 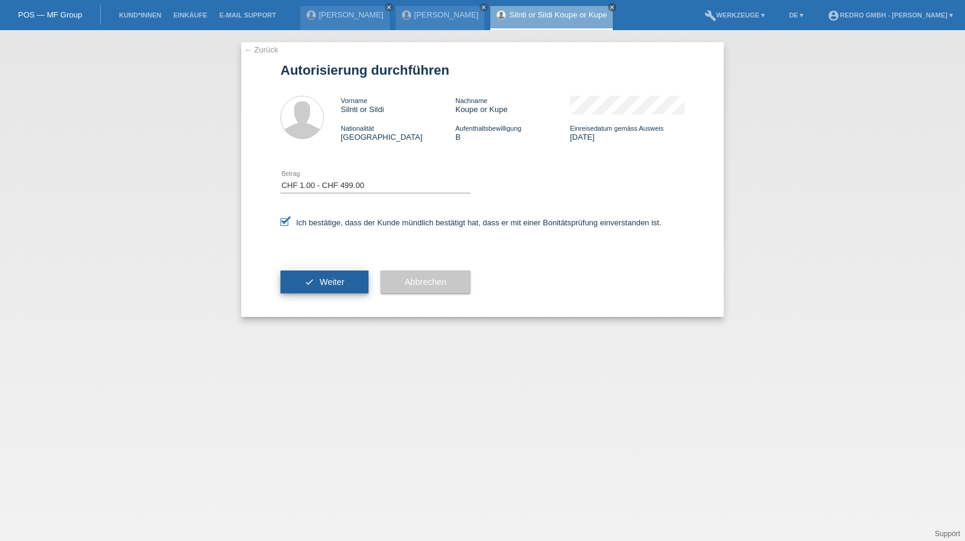 What do you see at coordinates (471, 222) in the screenshot?
I see `label: Ich bestätige, dass der Kunde mündlich bestätigt hat, dass er mit einer Bonitätsprüfung einversta...` at bounding box center [471, 222].